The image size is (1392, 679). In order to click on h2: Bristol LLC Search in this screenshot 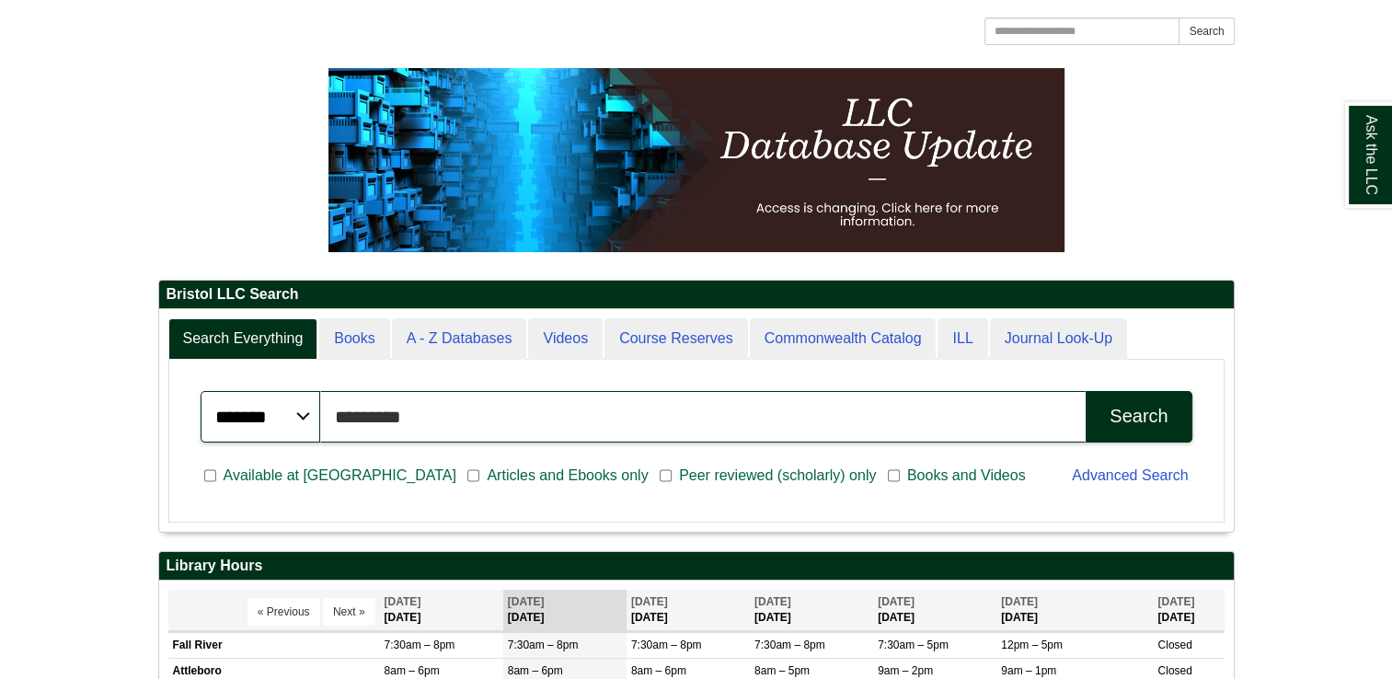, I will do `click(696, 294)`.